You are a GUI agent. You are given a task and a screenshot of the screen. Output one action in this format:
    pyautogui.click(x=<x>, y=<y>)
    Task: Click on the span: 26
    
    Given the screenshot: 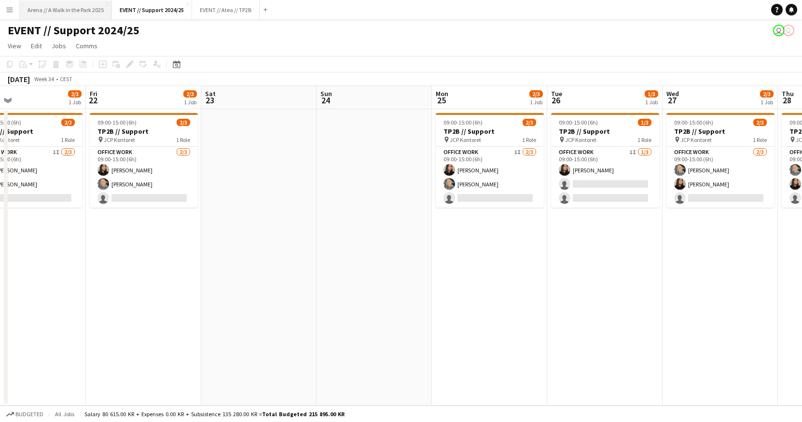 What is the action you would take?
    pyautogui.click(x=556, y=100)
    